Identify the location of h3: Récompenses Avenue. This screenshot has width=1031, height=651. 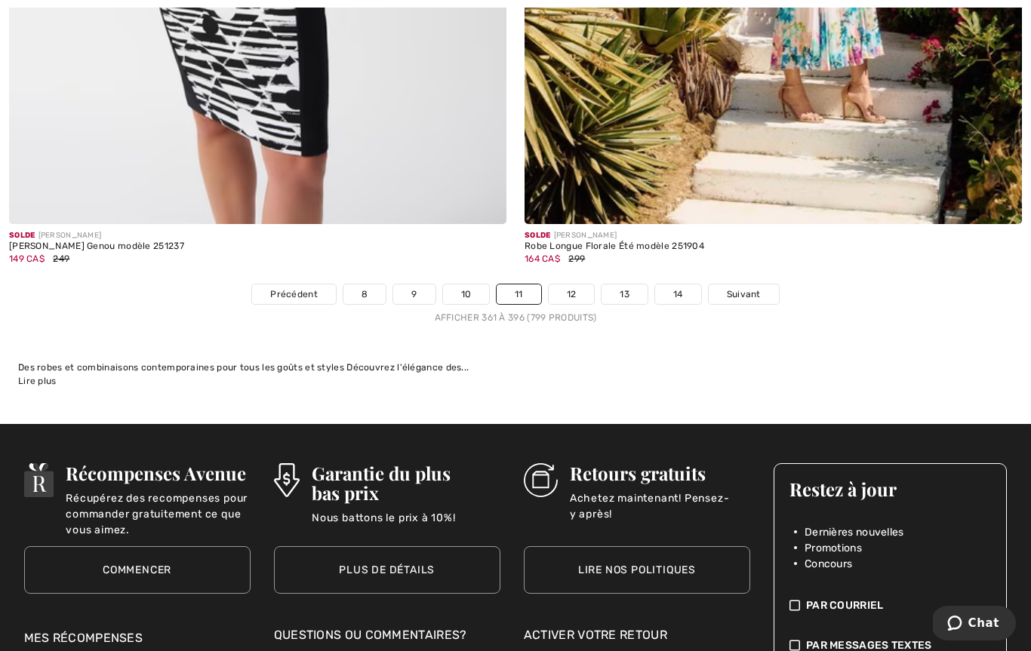
(158, 473).